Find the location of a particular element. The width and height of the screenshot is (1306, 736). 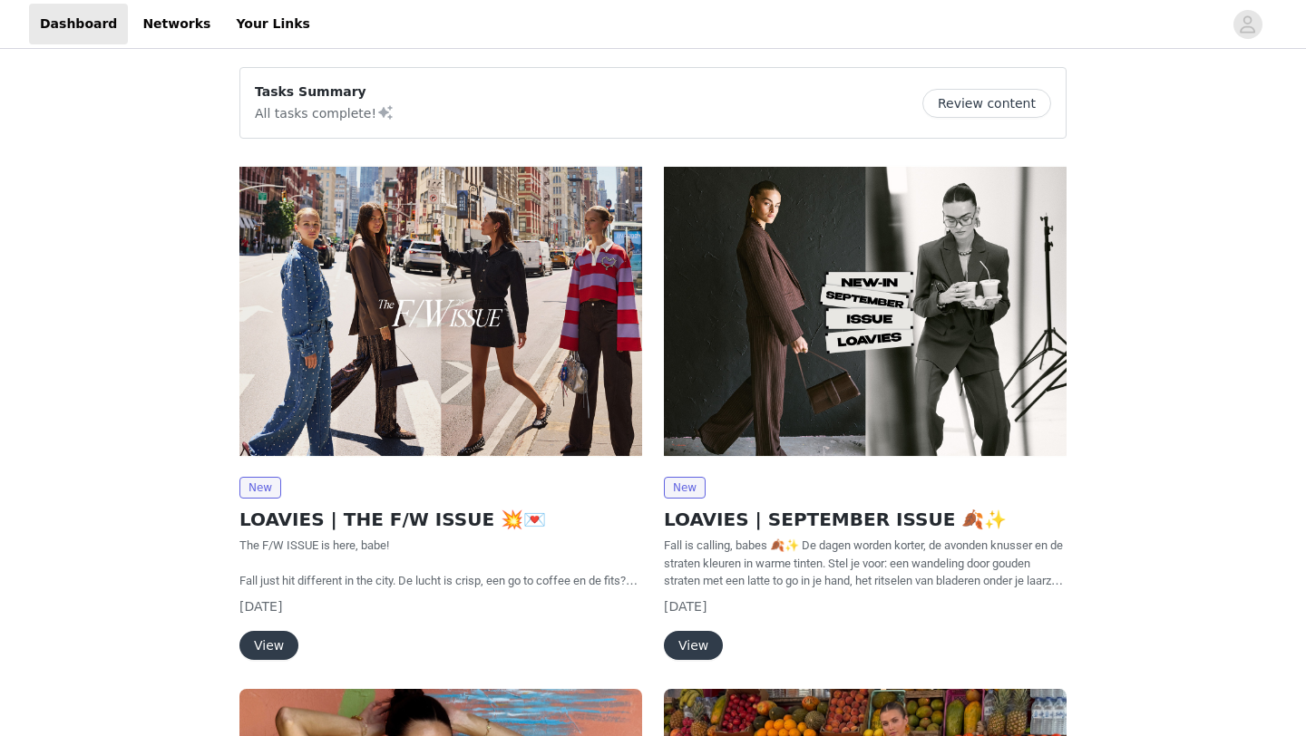

h2: LOAVIES | THE F/W ISSUE 💥💌 is located at coordinates (441, 520).